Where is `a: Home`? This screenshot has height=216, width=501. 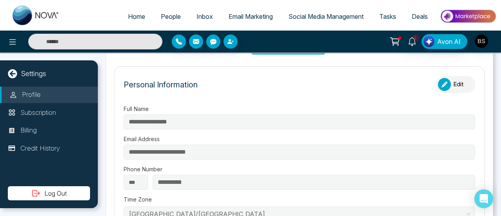
a: Home is located at coordinates (137, 16).